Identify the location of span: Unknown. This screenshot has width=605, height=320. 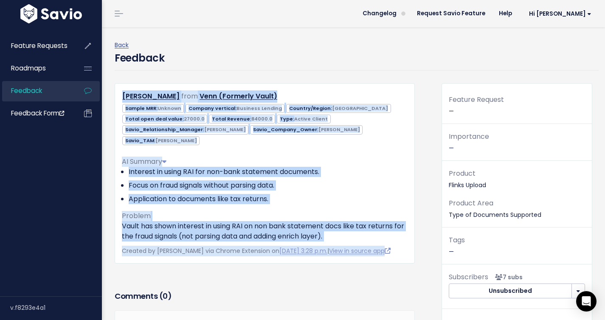
(169, 108).